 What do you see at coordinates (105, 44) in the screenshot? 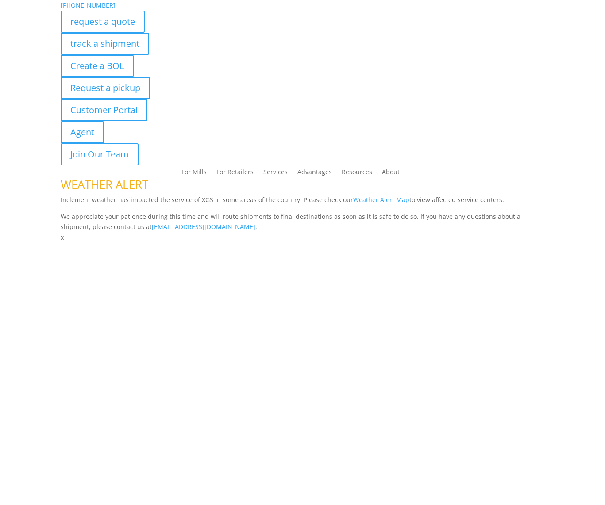
I see `a: track a shipment` at bounding box center [105, 44].